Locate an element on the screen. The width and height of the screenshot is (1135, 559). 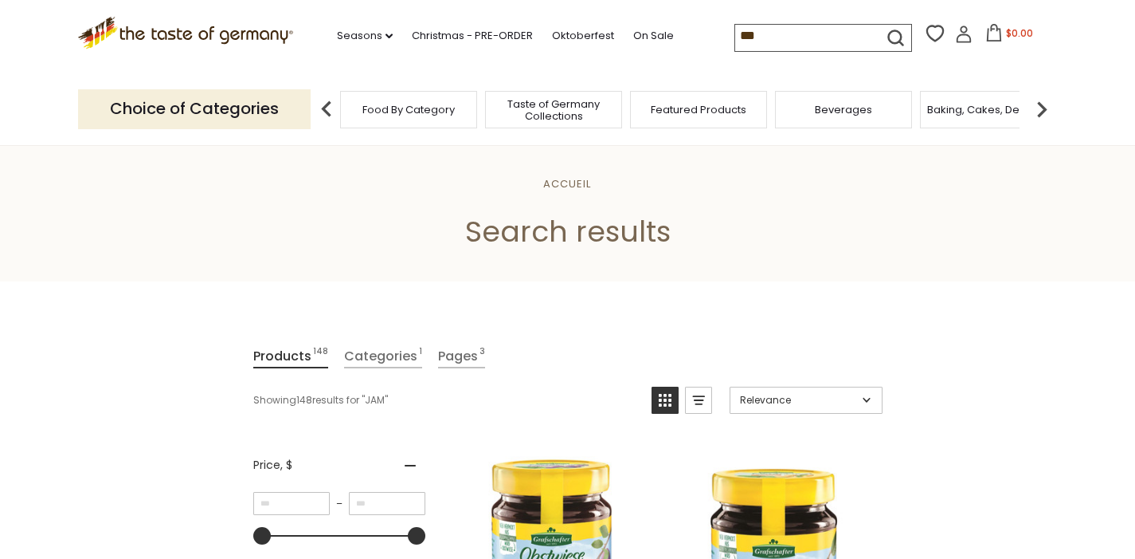
a: Seasons is located at coordinates (365, 36).